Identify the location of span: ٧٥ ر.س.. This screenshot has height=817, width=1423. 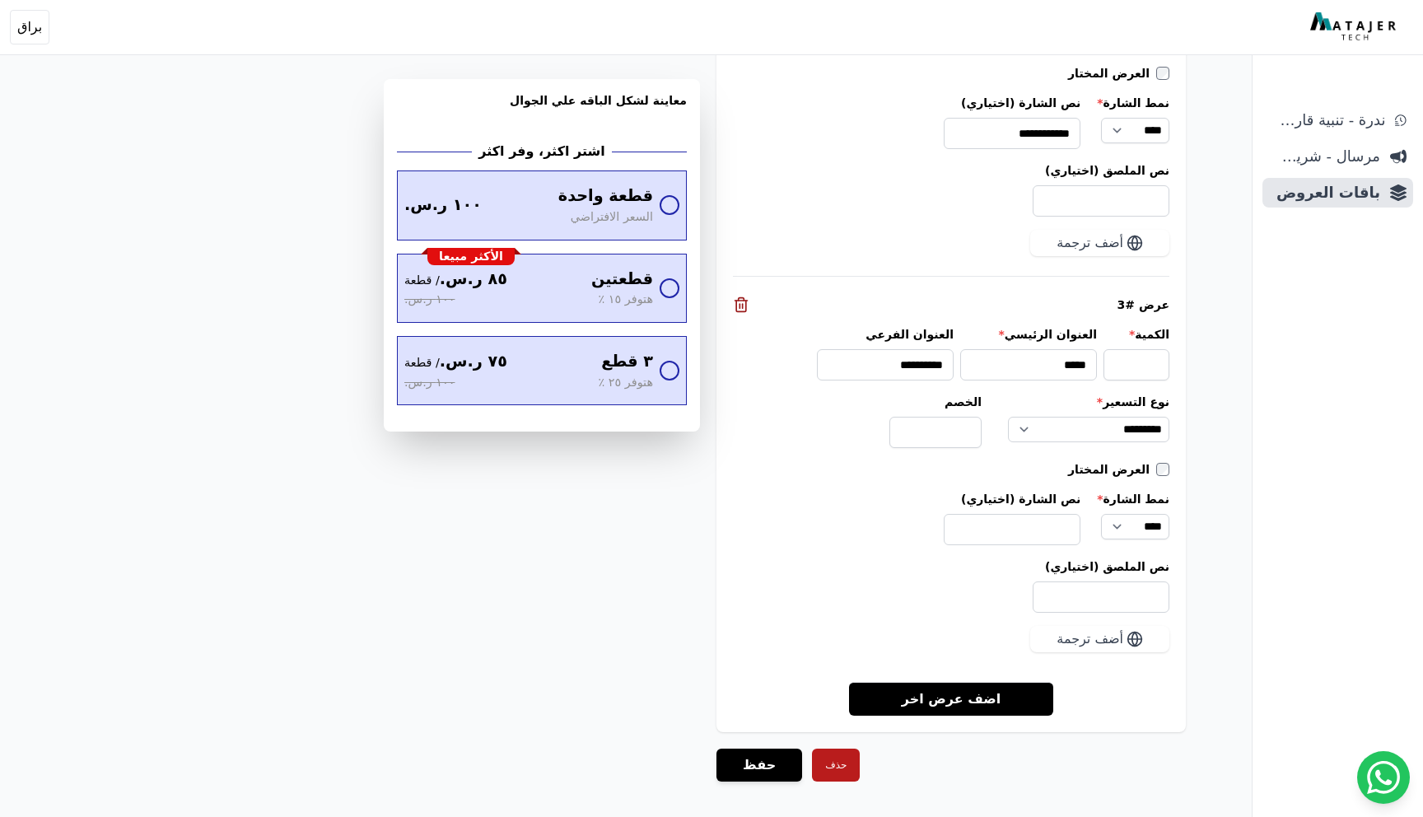
(455, 361).